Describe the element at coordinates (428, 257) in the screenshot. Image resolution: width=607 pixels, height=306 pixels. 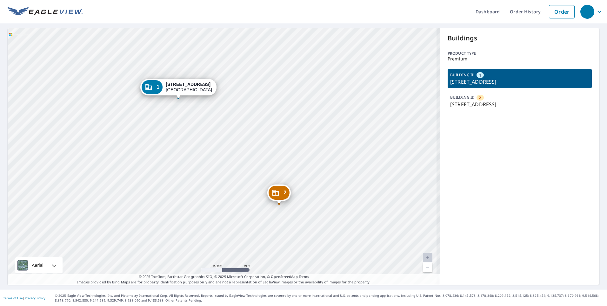
I see `a: Current Level 20, Zoom In Disabled` at that location.